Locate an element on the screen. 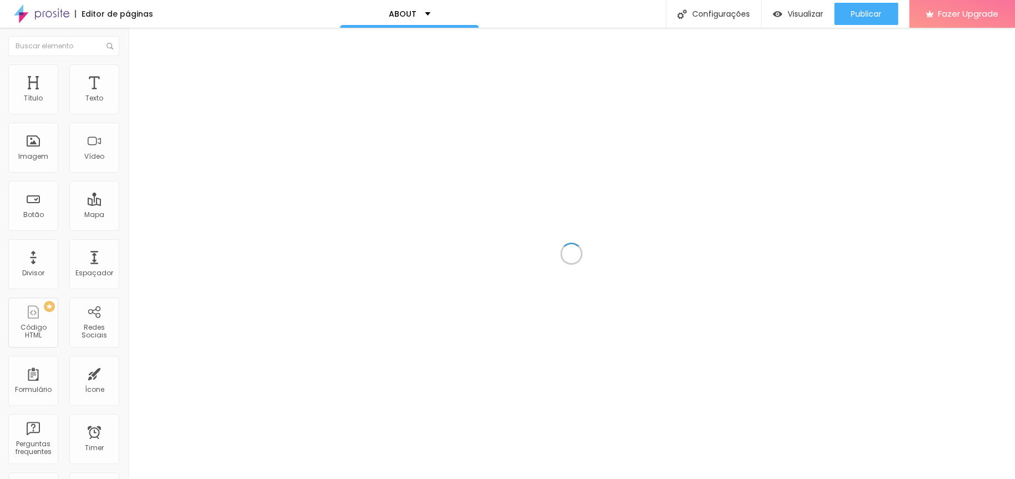 This screenshot has width=1015, height=479. div: Imagem is located at coordinates (33, 156).